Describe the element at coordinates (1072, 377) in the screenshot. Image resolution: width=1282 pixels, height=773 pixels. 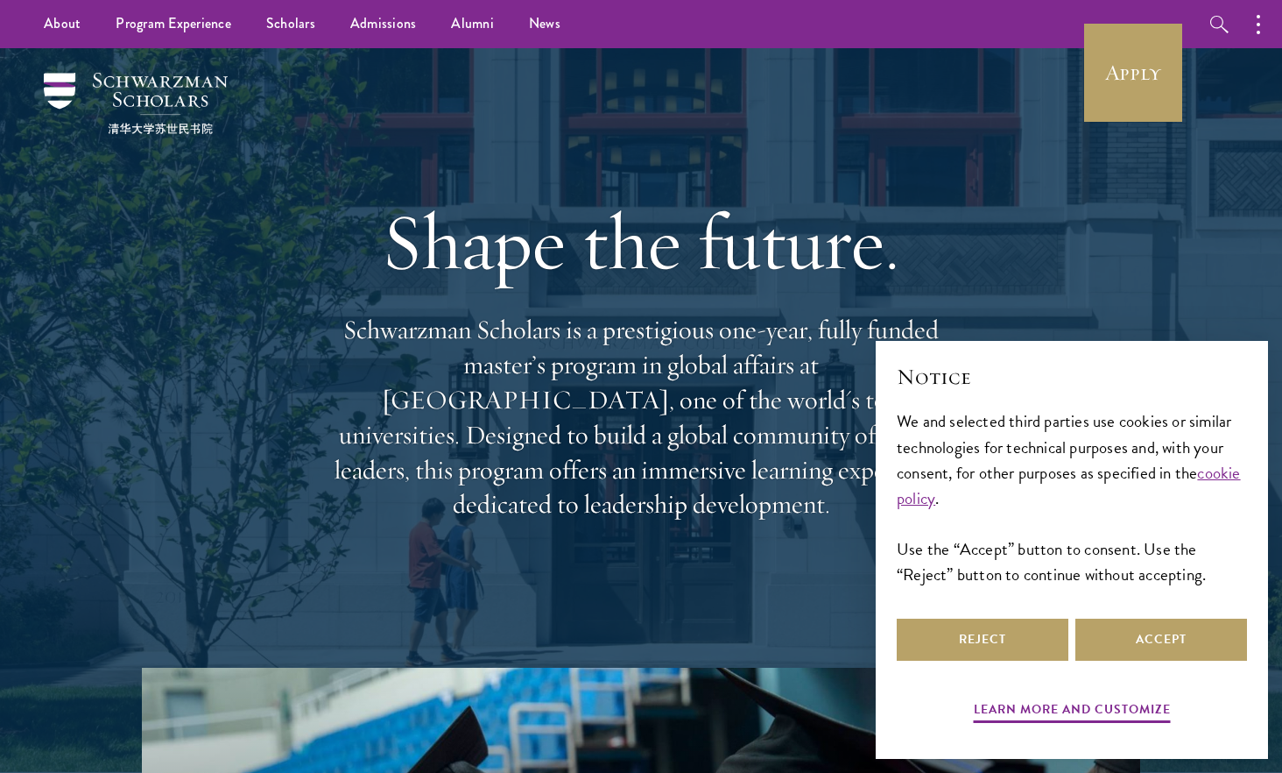
I see `h2: Notice` at that location.